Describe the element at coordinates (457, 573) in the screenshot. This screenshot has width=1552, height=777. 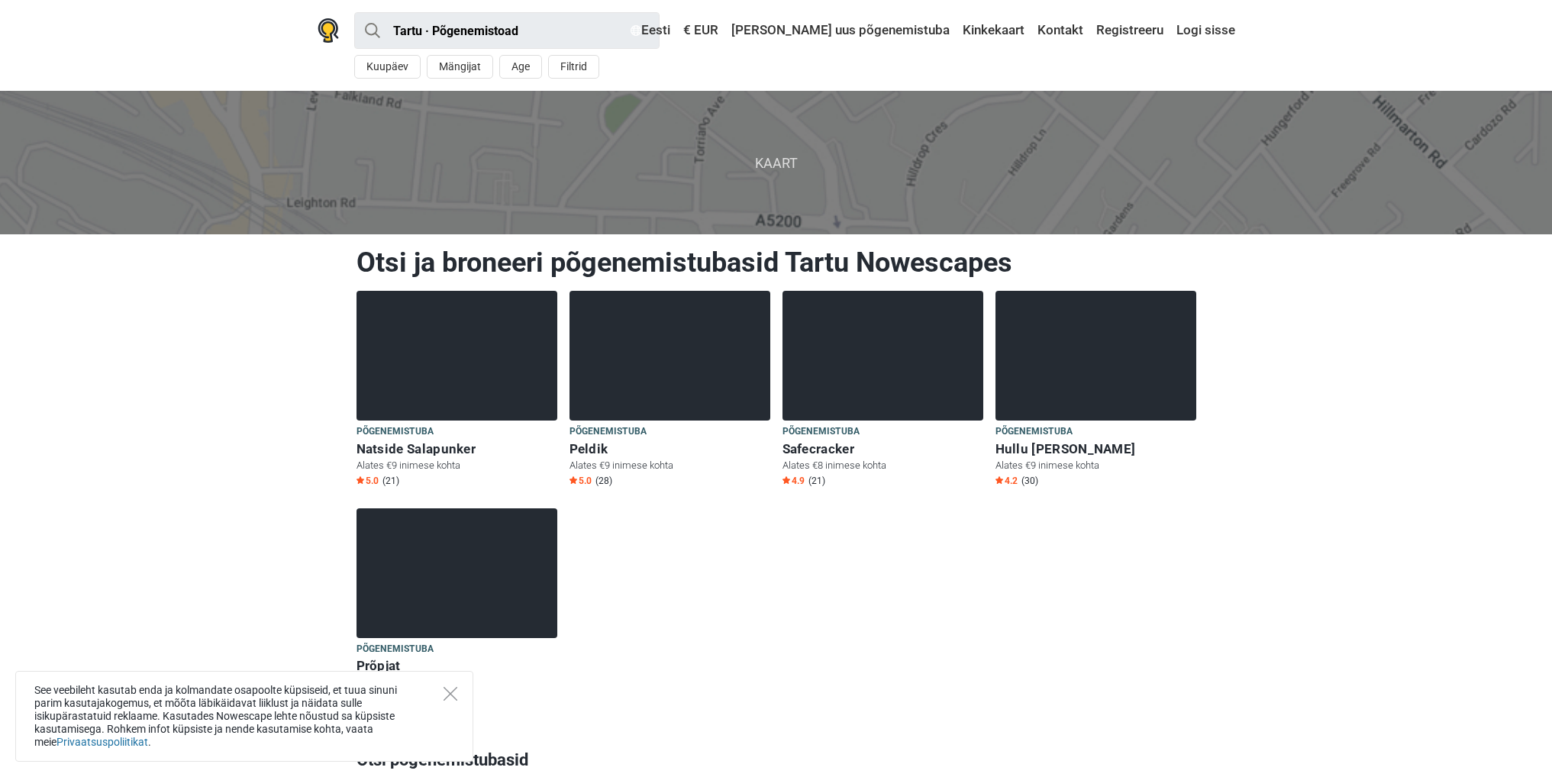
I see `img: Prõpjat` at that location.